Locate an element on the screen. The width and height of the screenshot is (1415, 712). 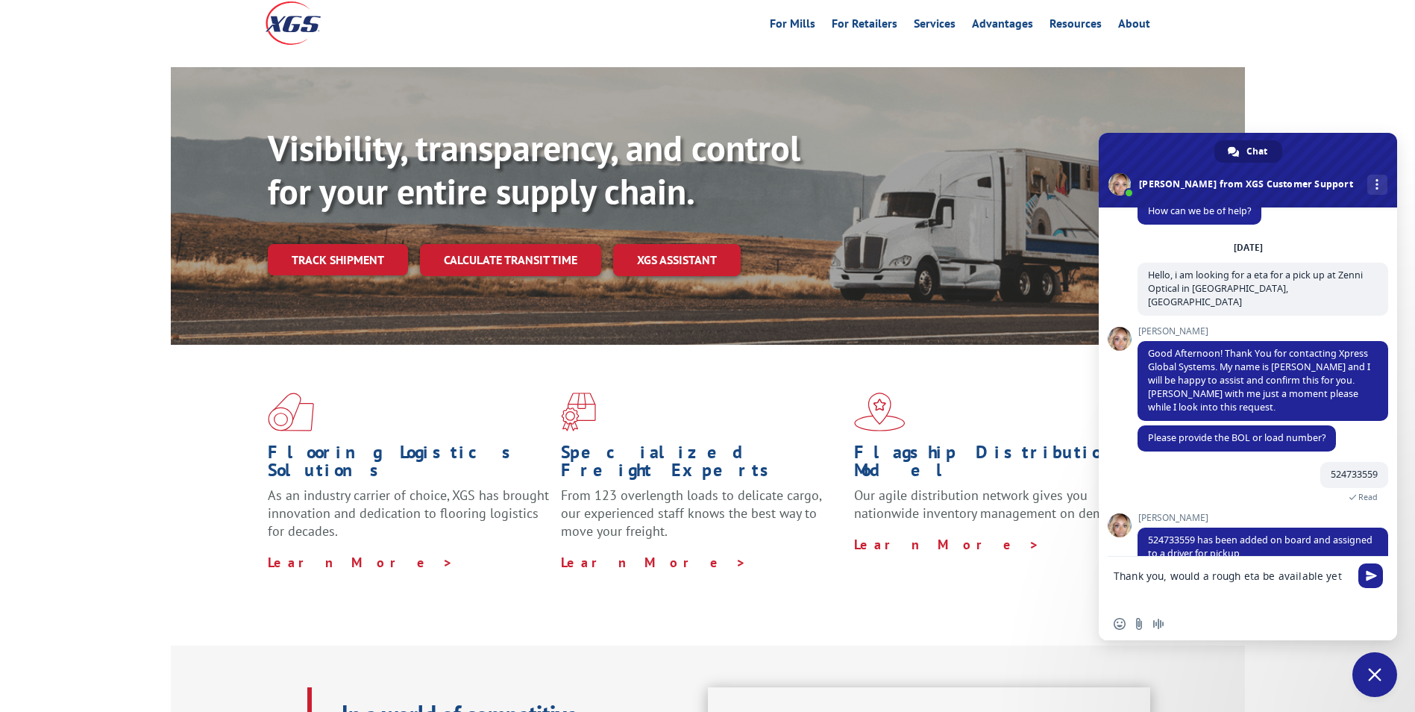
b: Visibility, transparency, and control for your entire supply chain. is located at coordinates (534, 169).